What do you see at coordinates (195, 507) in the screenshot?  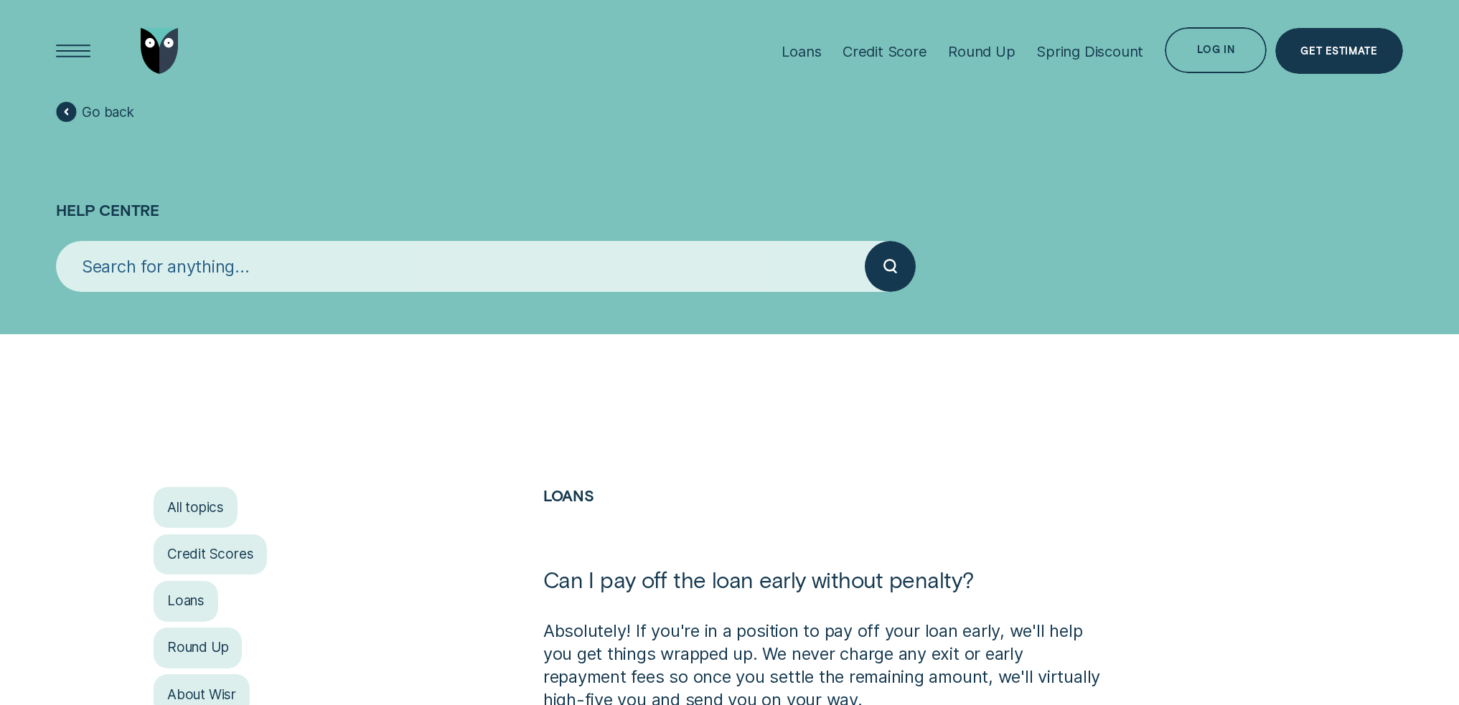 I see `div: All topics` at bounding box center [195, 507].